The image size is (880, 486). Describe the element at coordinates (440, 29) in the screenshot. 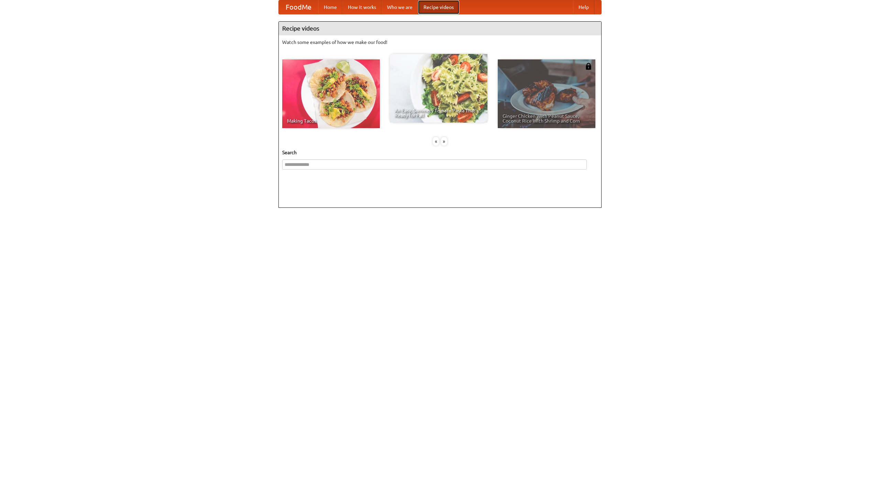

I see `h4: Recipe videos` at that location.